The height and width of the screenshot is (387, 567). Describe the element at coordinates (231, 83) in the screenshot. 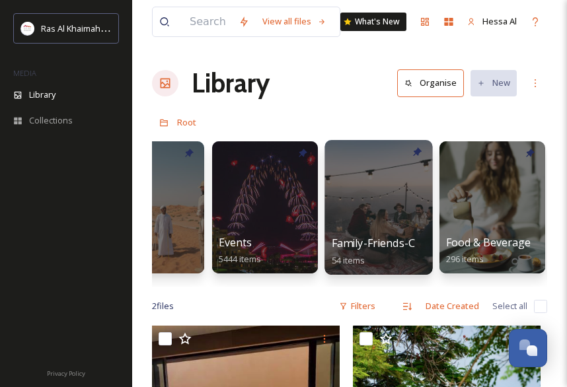

I see `a: Library` at that location.